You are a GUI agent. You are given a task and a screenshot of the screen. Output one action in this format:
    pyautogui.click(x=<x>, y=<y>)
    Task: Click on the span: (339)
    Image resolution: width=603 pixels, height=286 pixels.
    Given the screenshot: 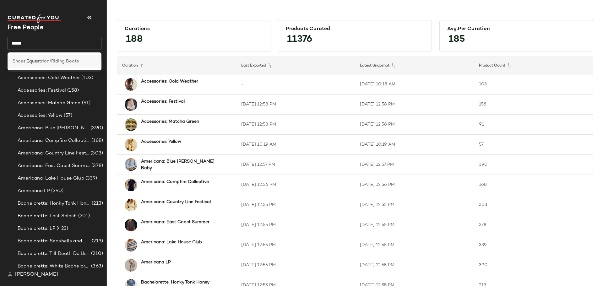 What is the action you would take?
    pyautogui.click(x=91, y=178)
    